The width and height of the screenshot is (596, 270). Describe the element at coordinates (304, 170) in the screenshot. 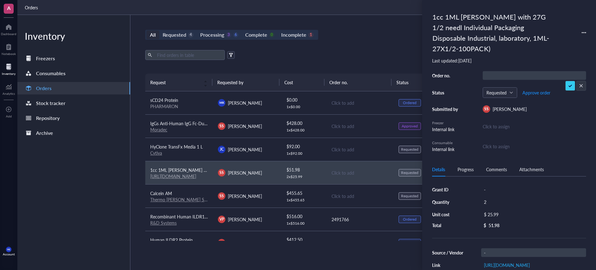

I see `div: $ 51.98` at that location.